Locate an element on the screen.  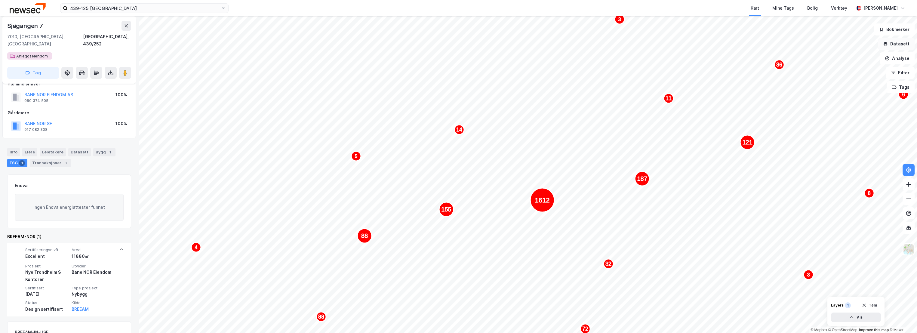
text: 8 is located at coordinates (869, 193).